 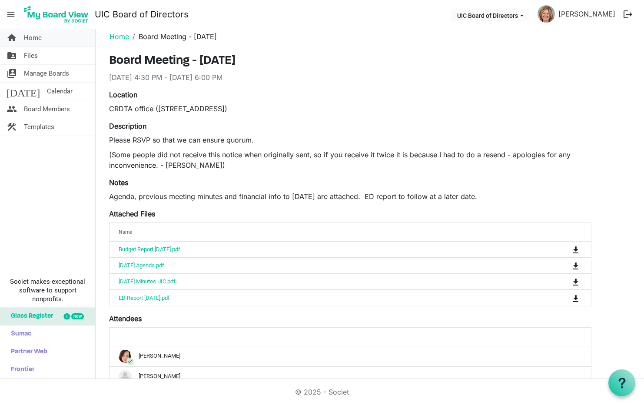 I want to click on td: Sept 24 2025 Agenda.pdf is template cell column header Name, so click(x=323, y=265).